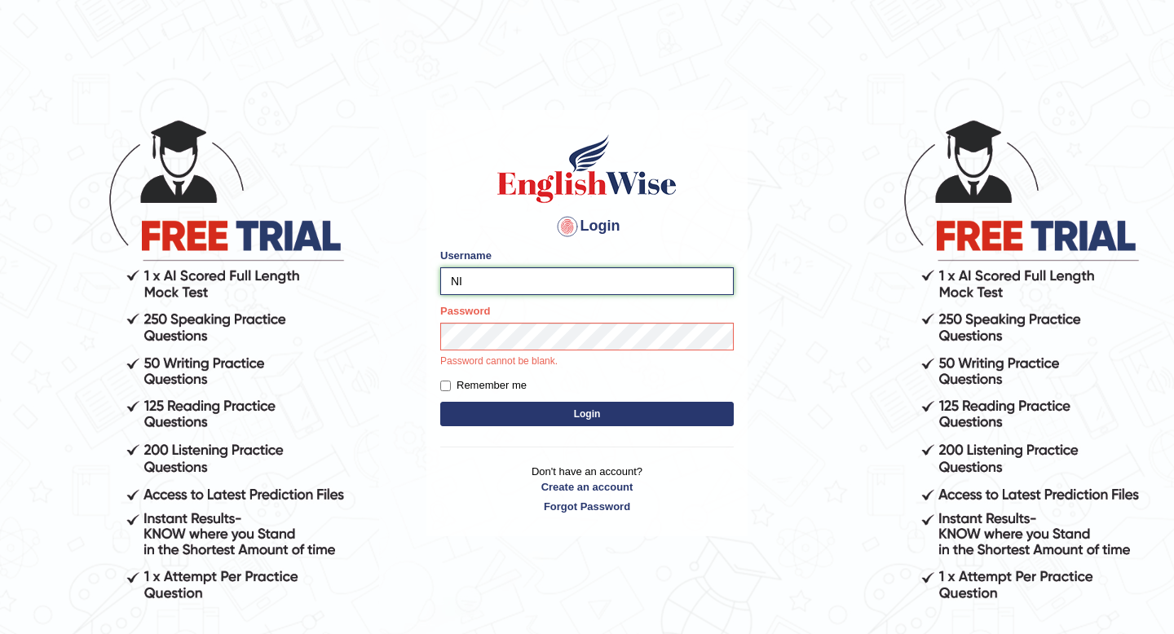 The height and width of the screenshot is (634, 1174). Describe the element at coordinates (587, 506) in the screenshot. I see `a: Forgot Password` at that location.